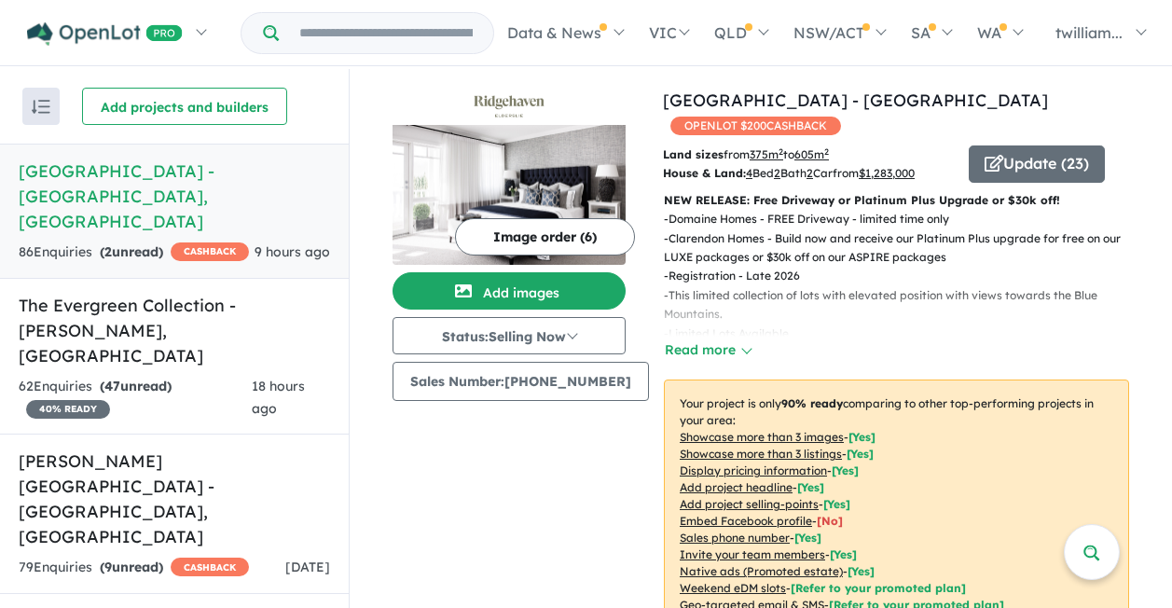 The width and height of the screenshot is (1172, 608). Describe the element at coordinates (104, 34) in the screenshot. I see `img: Openlot PRO Logo White` at that location.